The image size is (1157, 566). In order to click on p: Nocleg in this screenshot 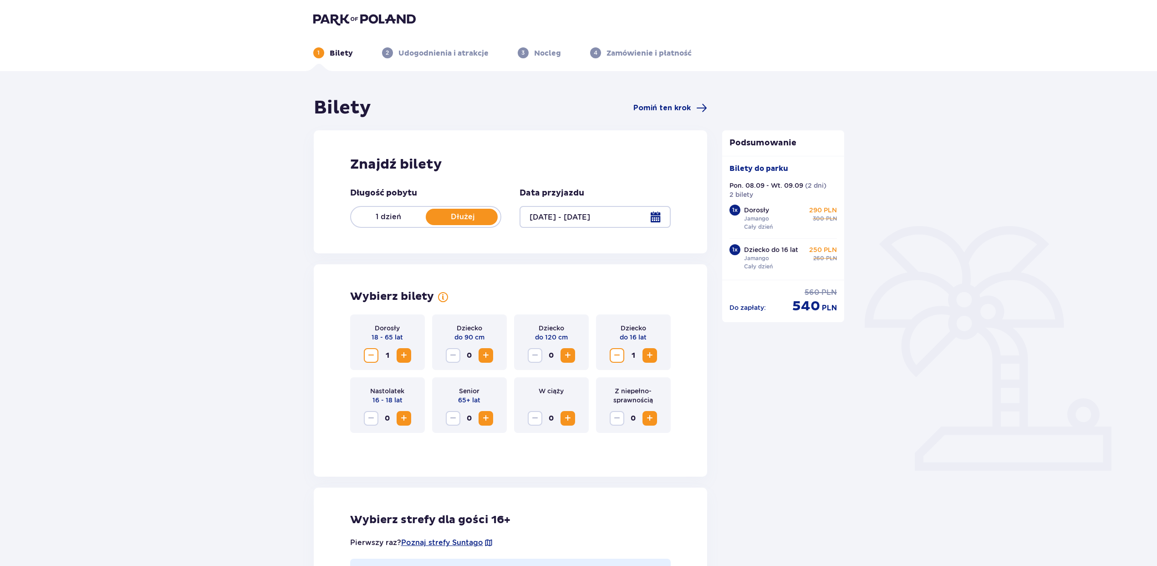, I will do `click(547, 53)`.